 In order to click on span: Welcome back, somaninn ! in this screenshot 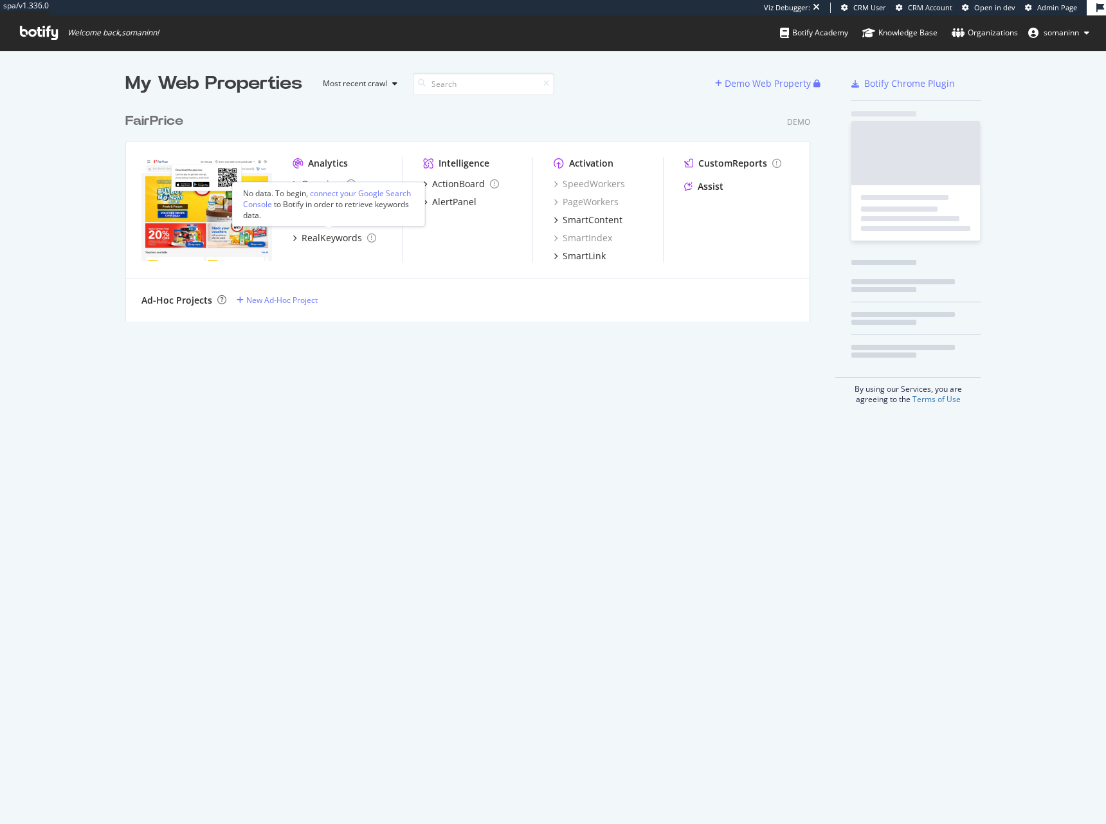, I will do `click(113, 33)`.